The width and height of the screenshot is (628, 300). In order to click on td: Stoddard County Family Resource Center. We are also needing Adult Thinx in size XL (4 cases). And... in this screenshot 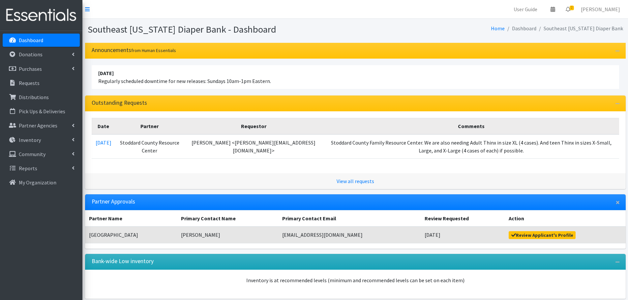, I will do `click(471, 147)`.